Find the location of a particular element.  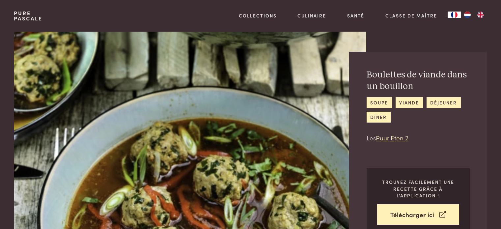

p: Trouvez facilement une recette grâce à l'application ! is located at coordinates (418, 189).